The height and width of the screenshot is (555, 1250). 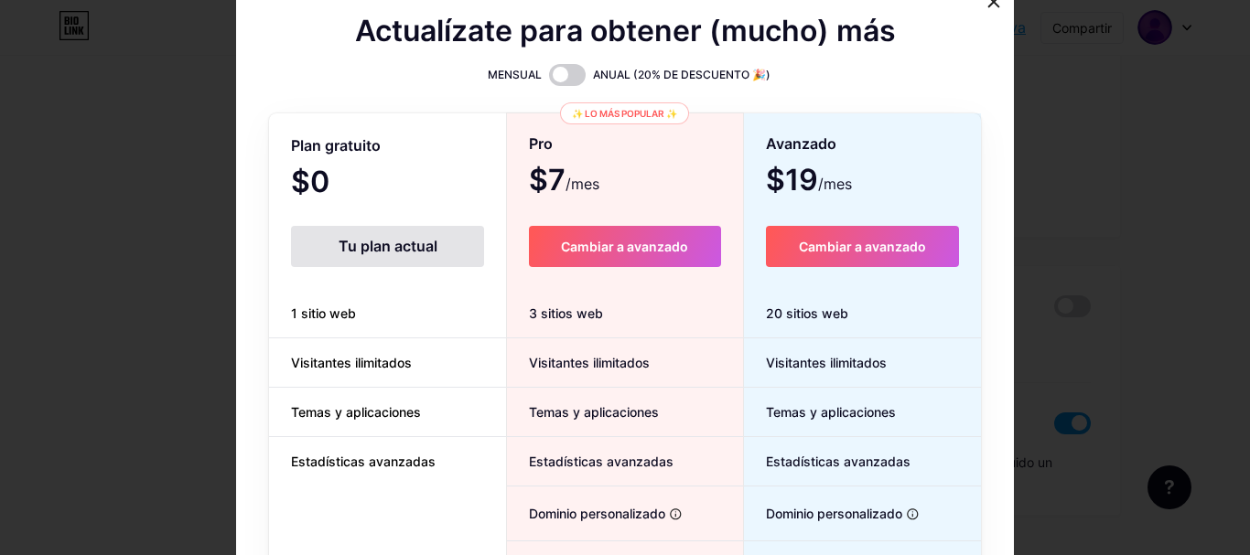 What do you see at coordinates (625, 30) in the screenshot?
I see `font: Actualízate para obtener (mucho) más` at bounding box center [625, 30].